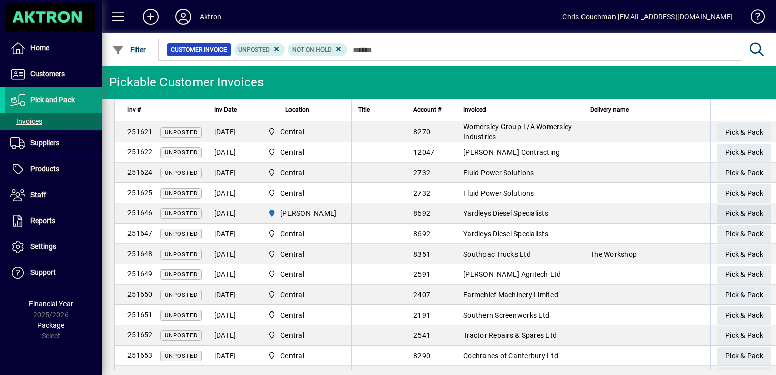 Image resolution: width=776 pixels, height=375 pixels. I want to click on a: Suppliers, so click(53, 143).